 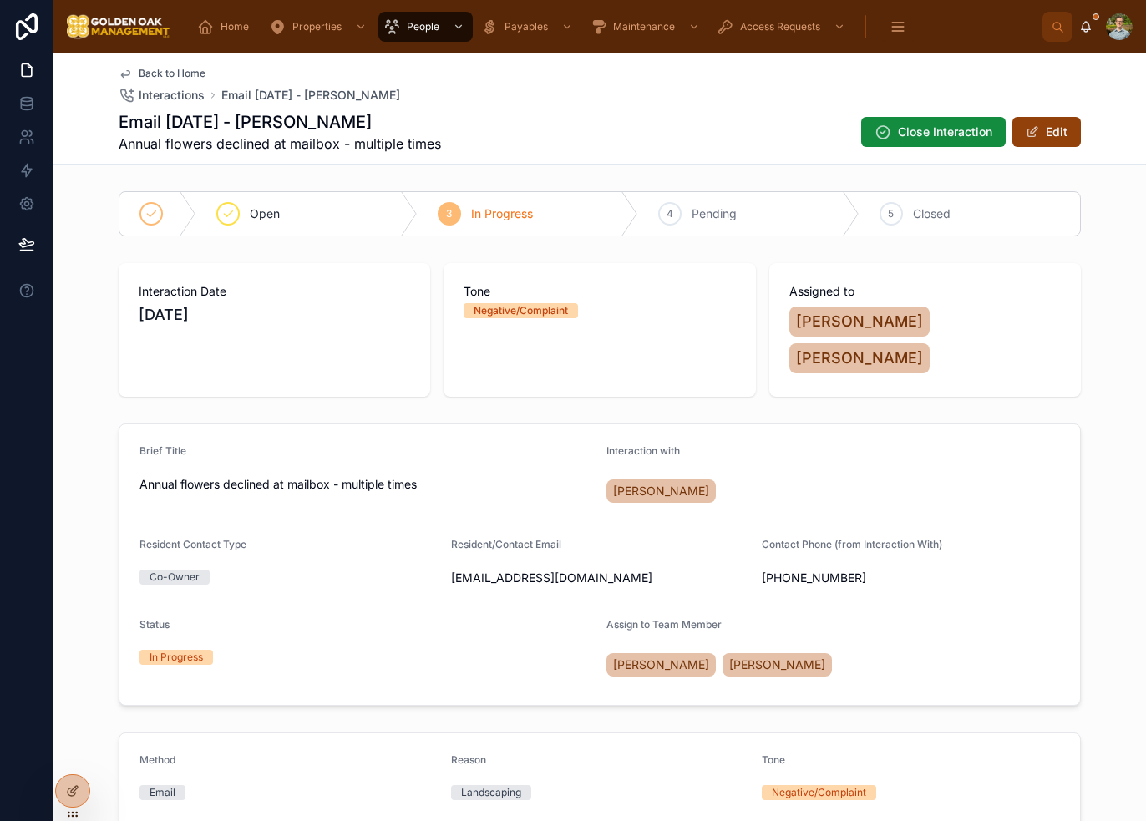 I want to click on span: Resident Contact Type, so click(x=193, y=544).